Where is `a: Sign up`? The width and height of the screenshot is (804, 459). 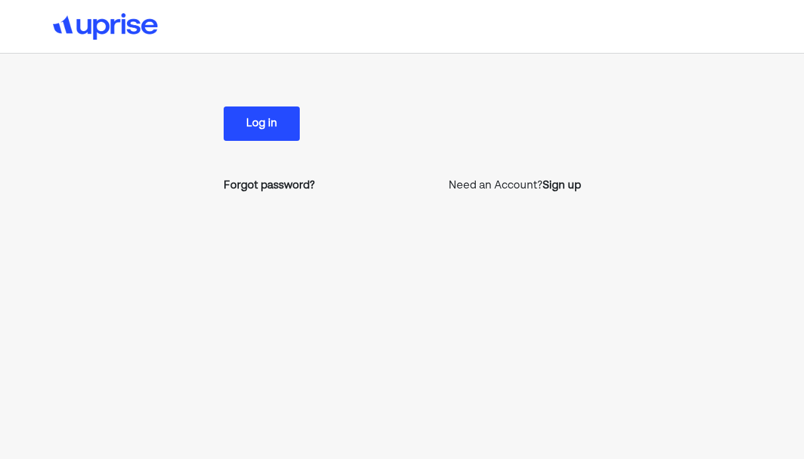 a: Sign up is located at coordinates (562, 186).